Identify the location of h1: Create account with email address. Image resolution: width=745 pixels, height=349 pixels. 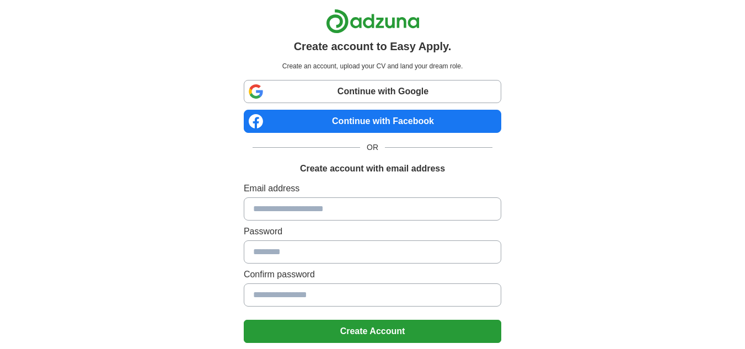
(372, 169).